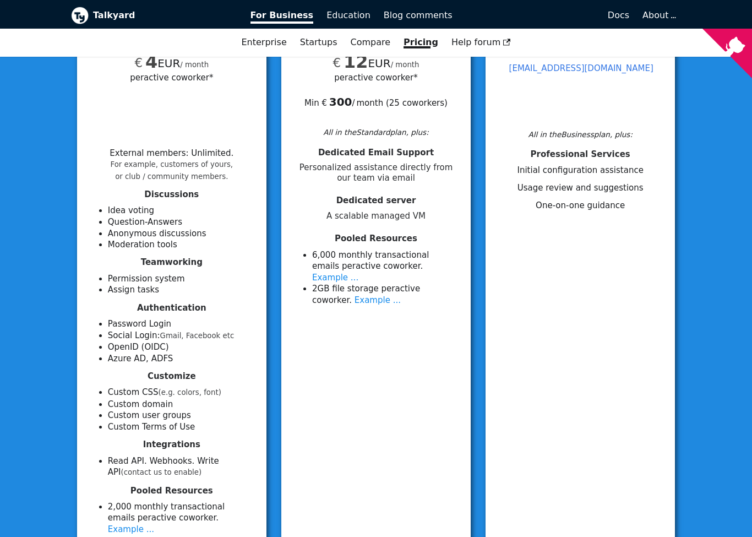  Describe the element at coordinates (181, 404) in the screenshot. I see `li: Custom domain` at that location.